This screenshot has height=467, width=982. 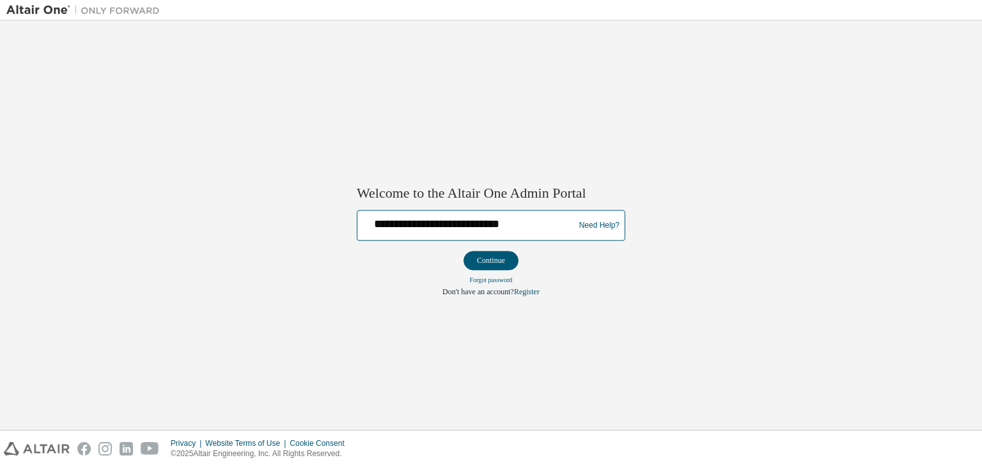 I want to click on img: instagram.svg, so click(x=105, y=448).